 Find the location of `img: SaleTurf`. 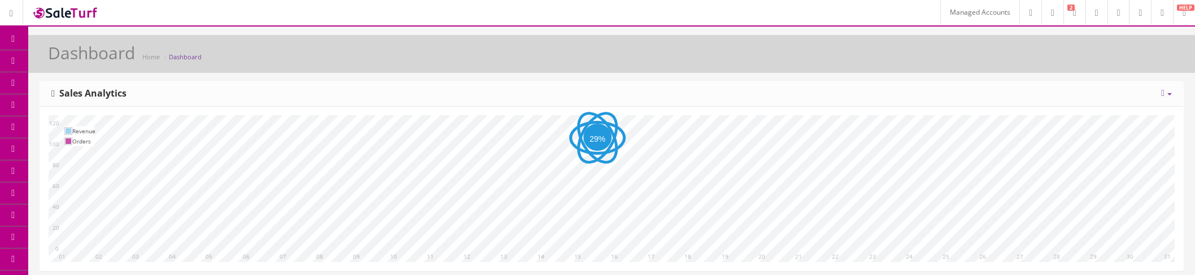

img: SaleTurf is located at coordinates (65, 12).